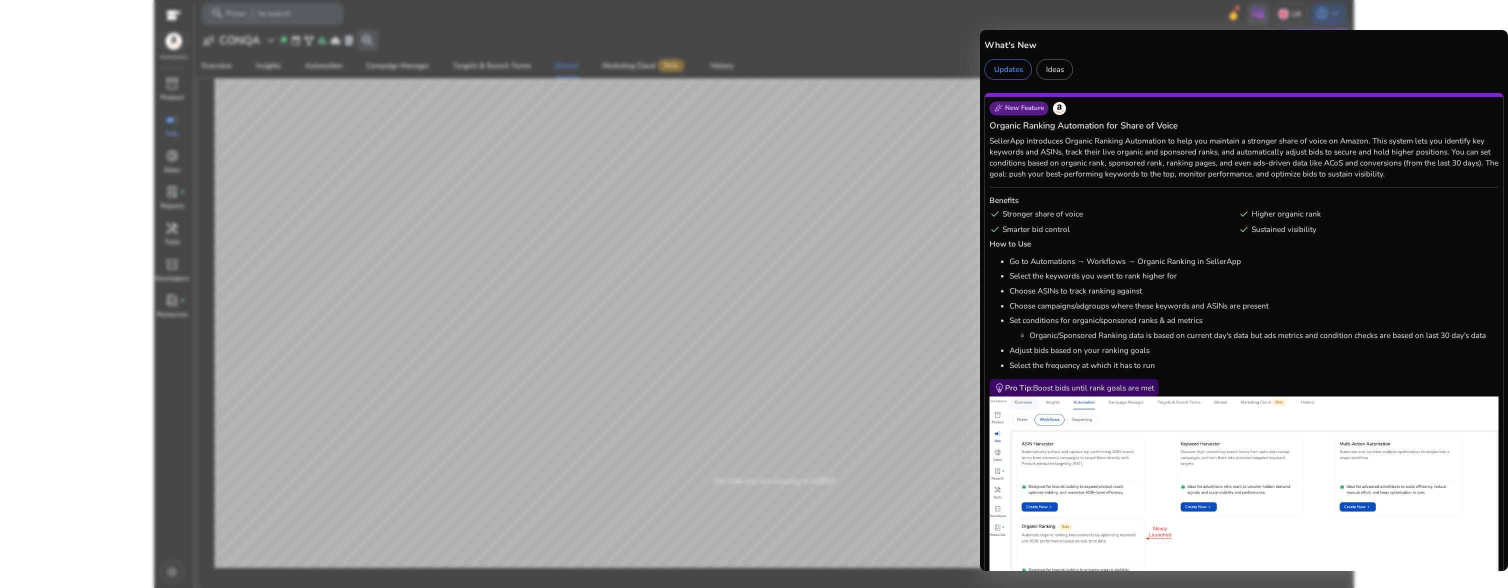 The width and height of the screenshot is (1508, 588). Describe the element at coordinates (1361, 214) in the screenshot. I see `div: Higher organic rank` at that location.